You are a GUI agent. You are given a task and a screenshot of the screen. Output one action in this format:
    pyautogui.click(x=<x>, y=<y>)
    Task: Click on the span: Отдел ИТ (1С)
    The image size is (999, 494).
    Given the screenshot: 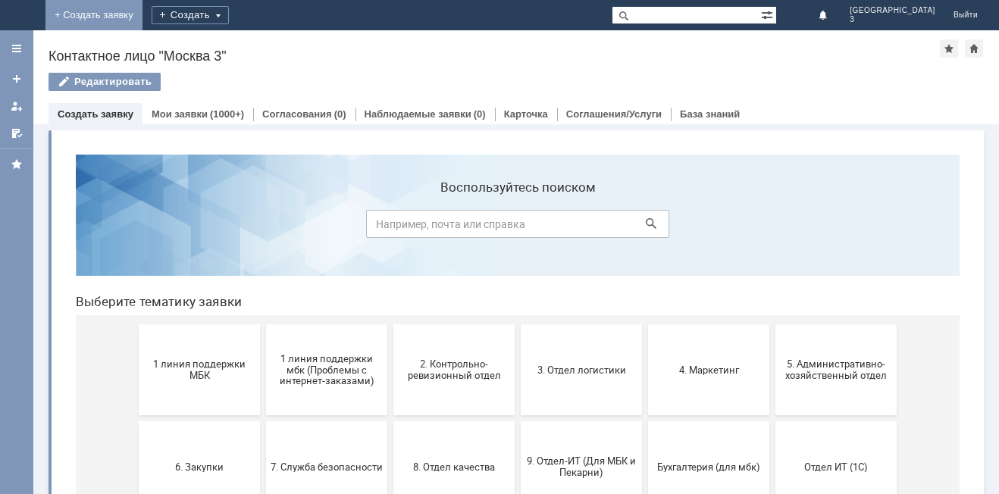 What is the action you would take?
    pyautogui.click(x=773, y=324)
    